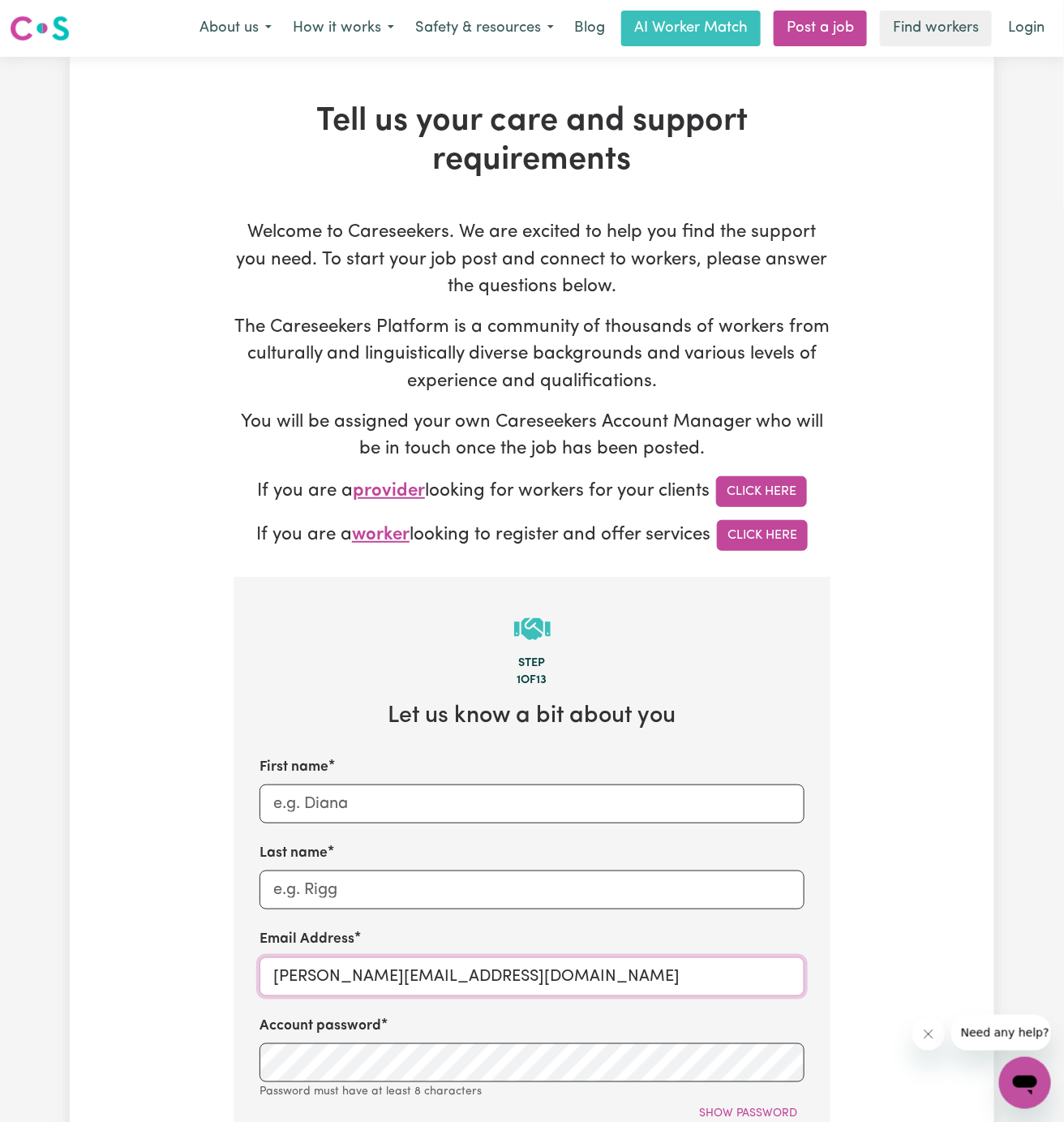 This screenshot has width=1064, height=1122. I want to click on p: The Careseekers Platform is a community of thousands of workers from culturally and linguisticall..., so click(532, 355).